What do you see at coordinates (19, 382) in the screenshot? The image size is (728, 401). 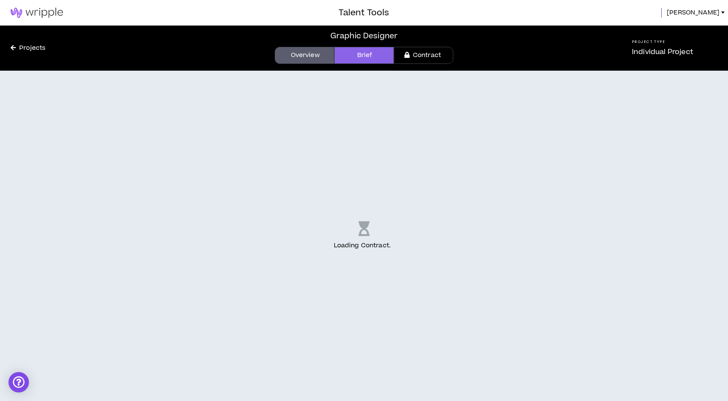 I see `div: Open Intercom Messenger` at bounding box center [19, 382].